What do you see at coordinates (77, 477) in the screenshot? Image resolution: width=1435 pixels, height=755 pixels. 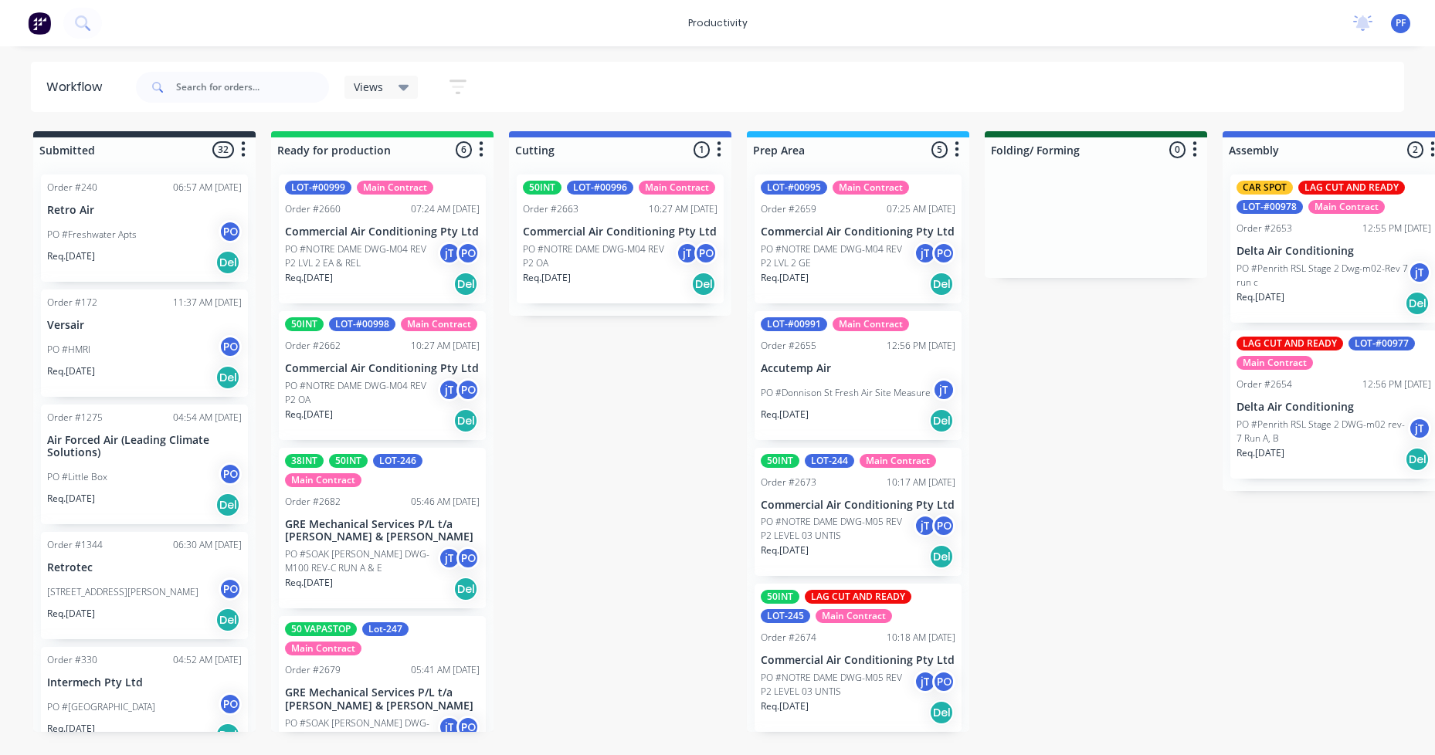 I see `p: PO #Little Box` at bounding box center [77, 477].